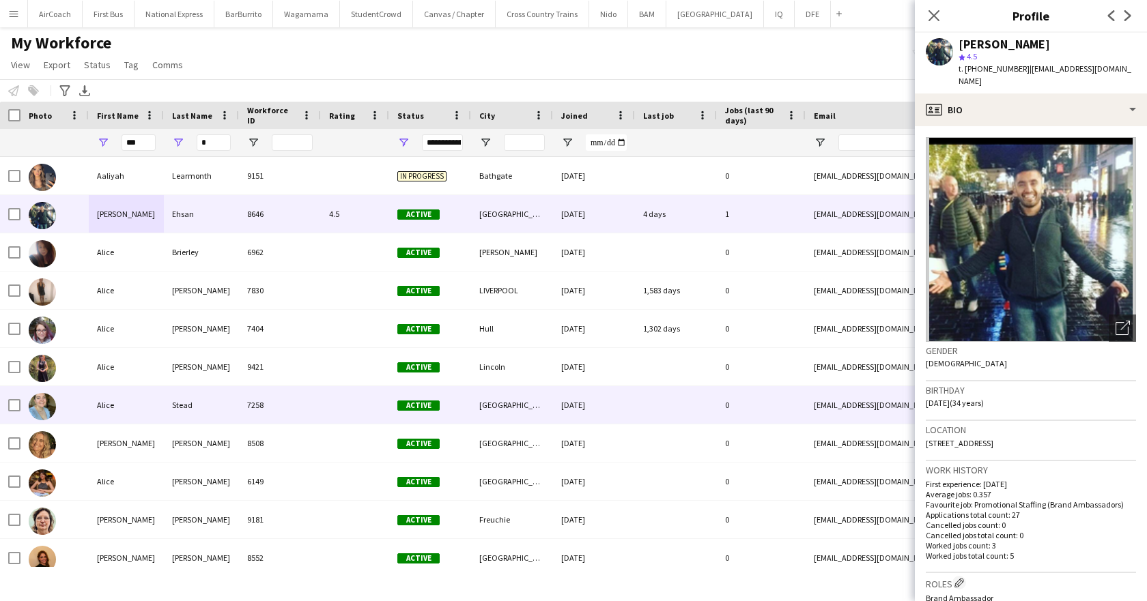 The width and height of the screenshot is (1147, 601). What do you see at coordinates (608, 14) in the screenshot?
I see `button: Nido` at bounding box center [608, 14].